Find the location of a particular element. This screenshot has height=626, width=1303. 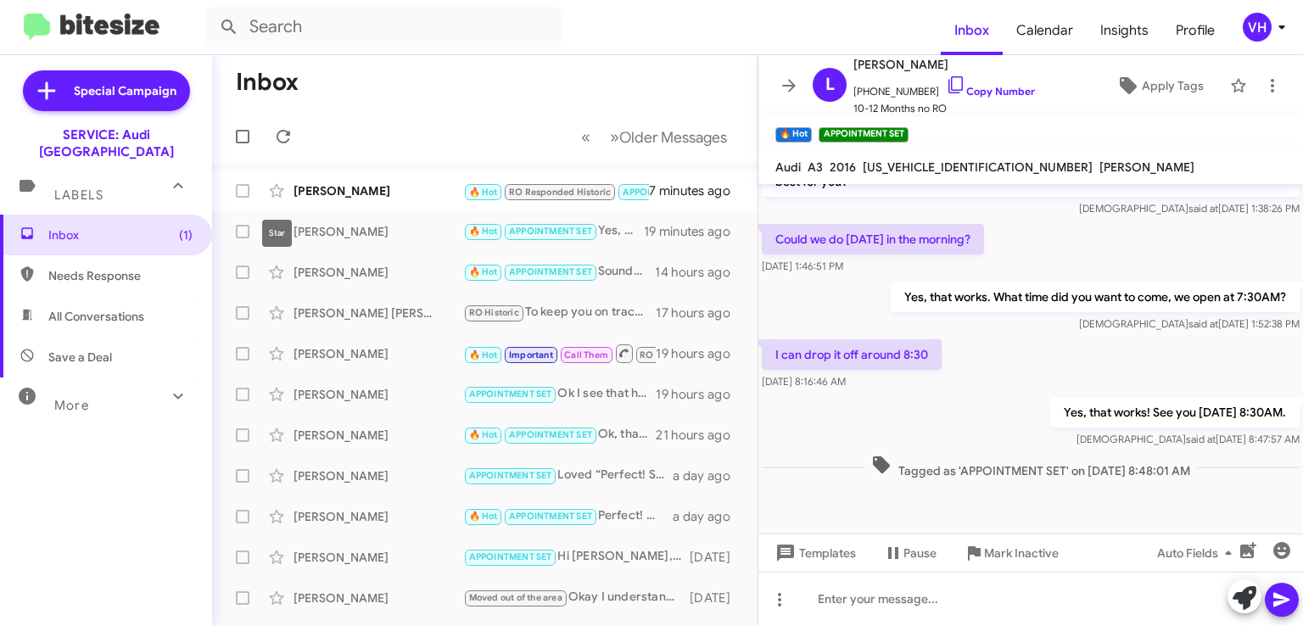

span: Labels is located at coordinates (79, 195).